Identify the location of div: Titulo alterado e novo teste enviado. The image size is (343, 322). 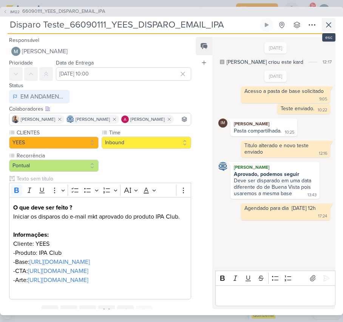
(277, 149).